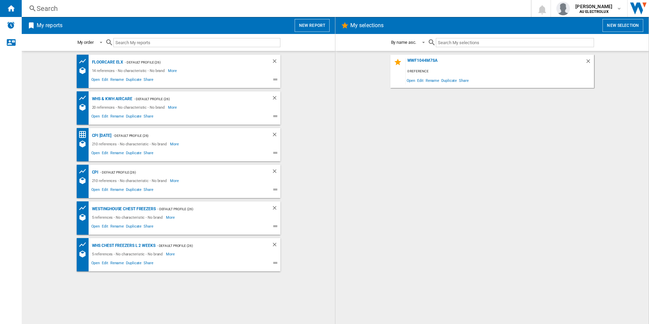  What do you see at coordinates (623, 25) in the screenshot?
I see `button: New selection` at bounding box center [623, 25].